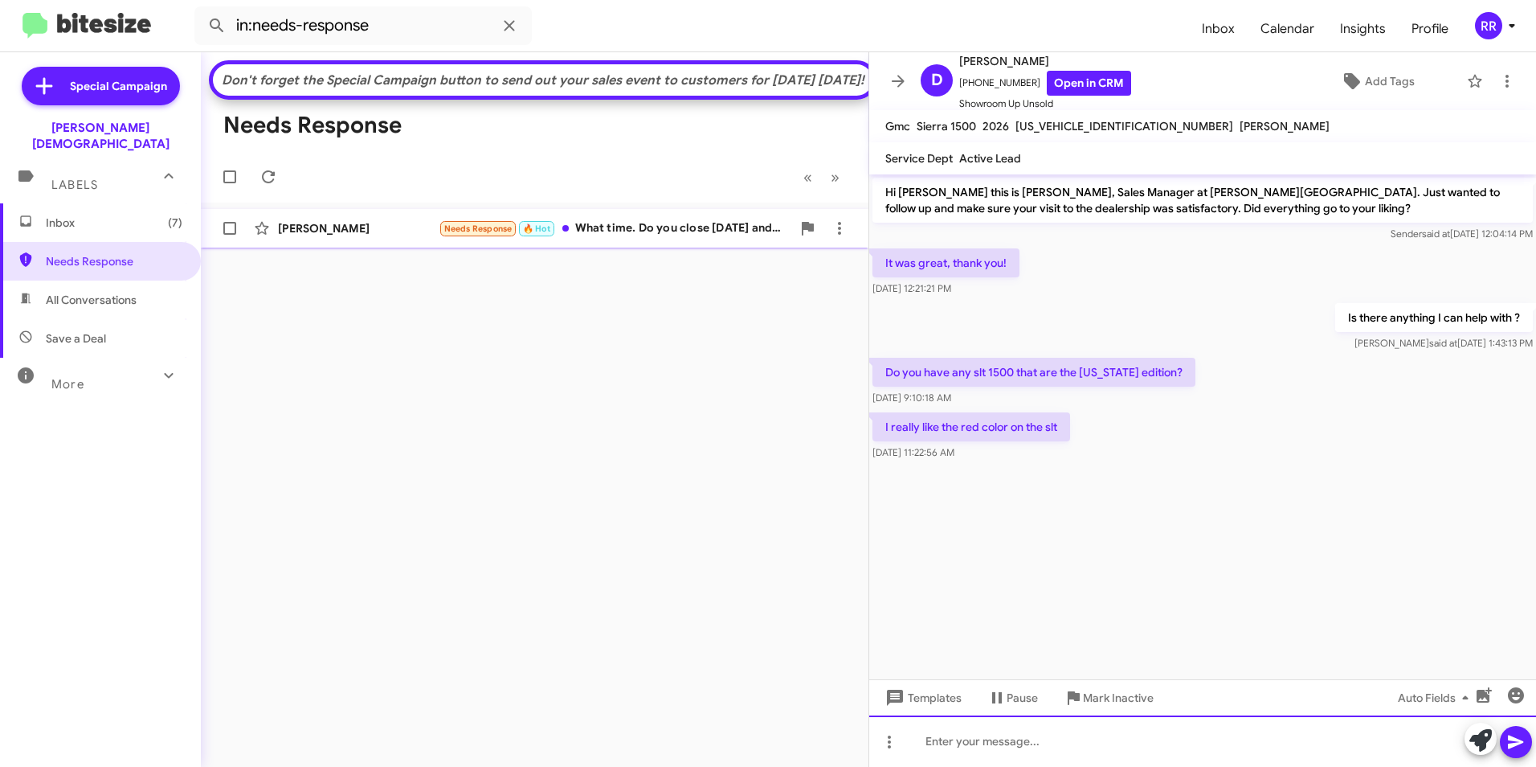 The image size is (1536, 767). What do you see at coordinates (1363, 29) in the screenshot?
I see `span: Insights` at bounding box center [1363, 29].